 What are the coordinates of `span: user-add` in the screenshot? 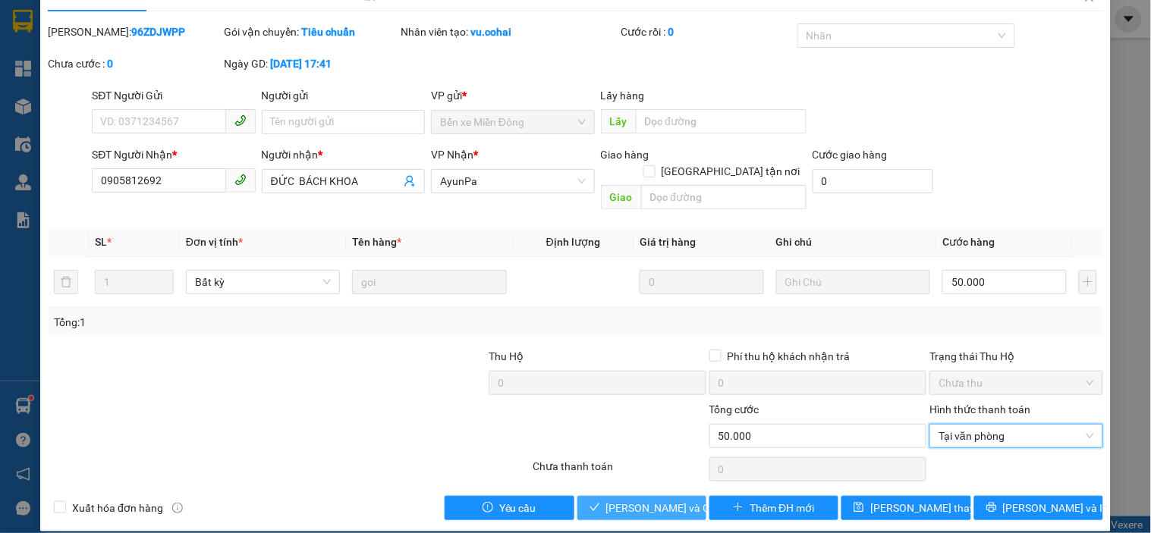 It's located at (410, 181).